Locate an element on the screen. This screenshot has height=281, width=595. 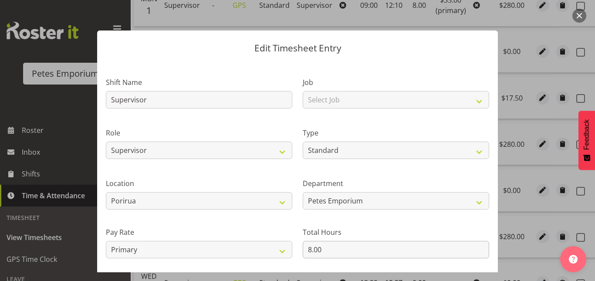
label: Total Hours is located at coordinates (396, 232).